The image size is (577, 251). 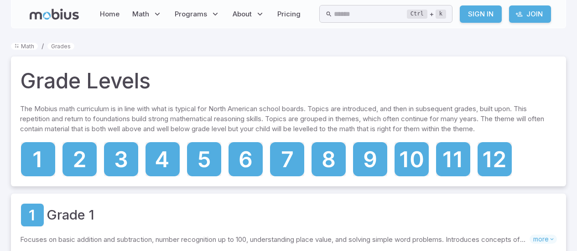 I want to click on span: About, so click(x=242, y=14).